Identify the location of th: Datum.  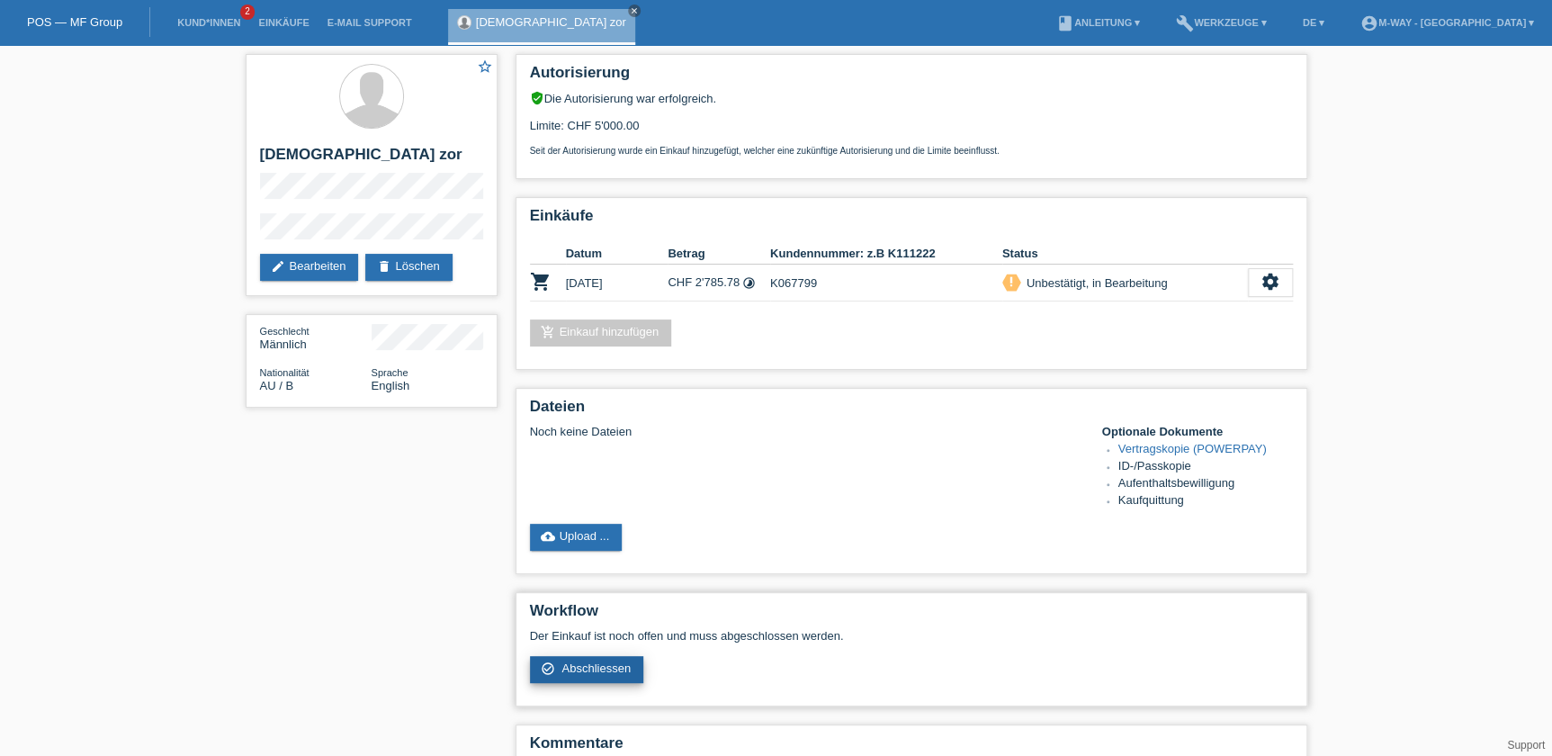
(617, 254).